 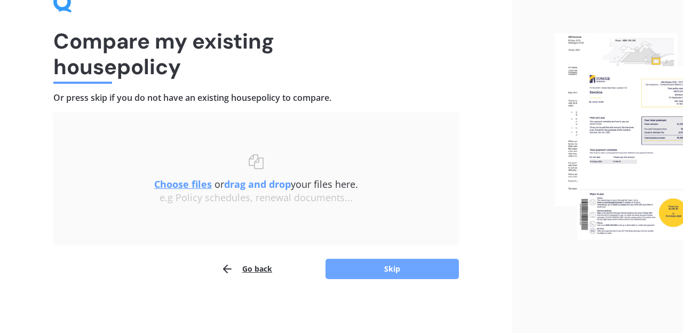 I want to click on img: files.webp, so click(x=619, y=137).